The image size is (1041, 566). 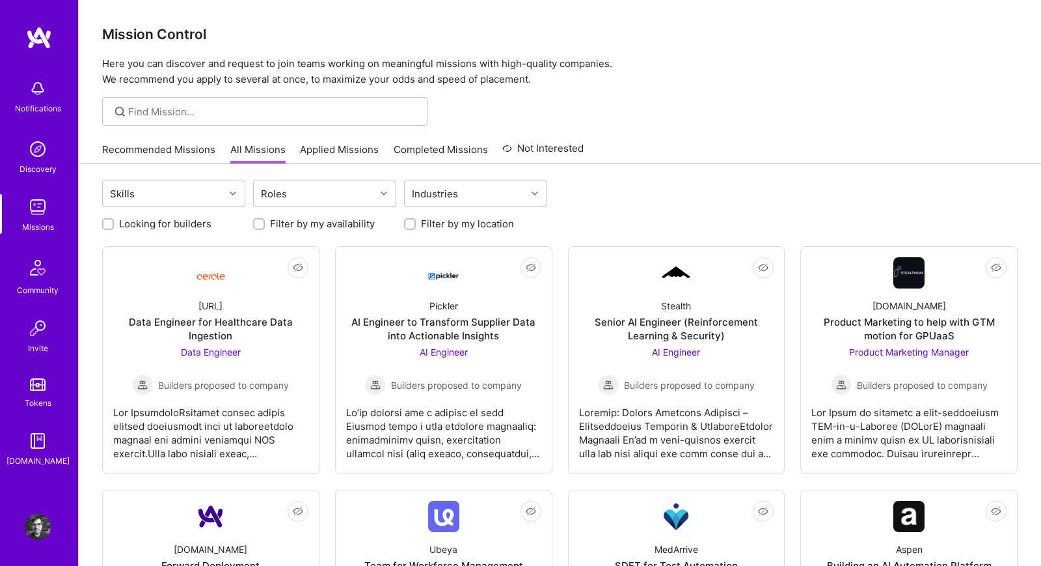 What do you see at coordinates (38, 384) in the screenshot?
I see `img: tokens` at bounding box center [38, 384].